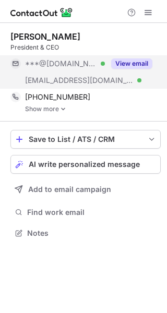 The image size is (167, 313). I want to click on span: AI write personalized message, so click(84, 164).